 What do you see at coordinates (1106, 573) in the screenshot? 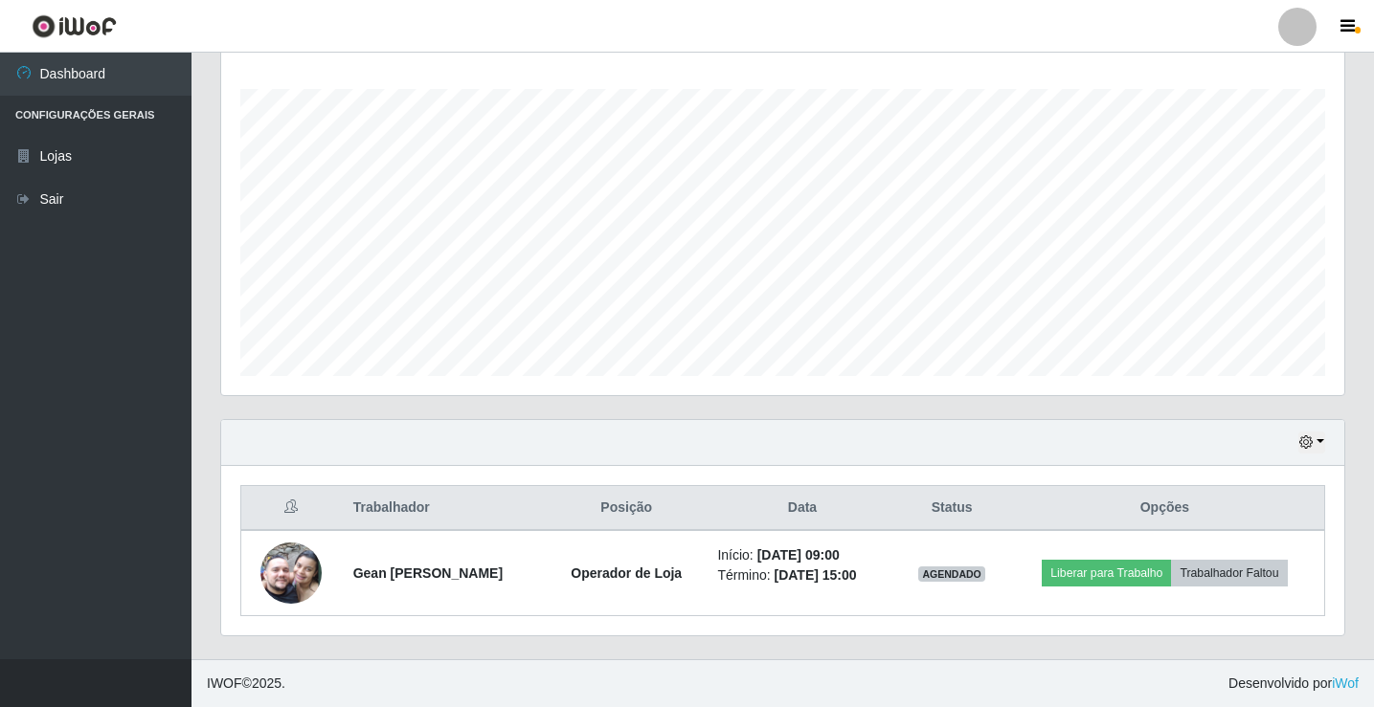
I see `button: Liberar para Trabalho` at bounding box center [1106, 573].